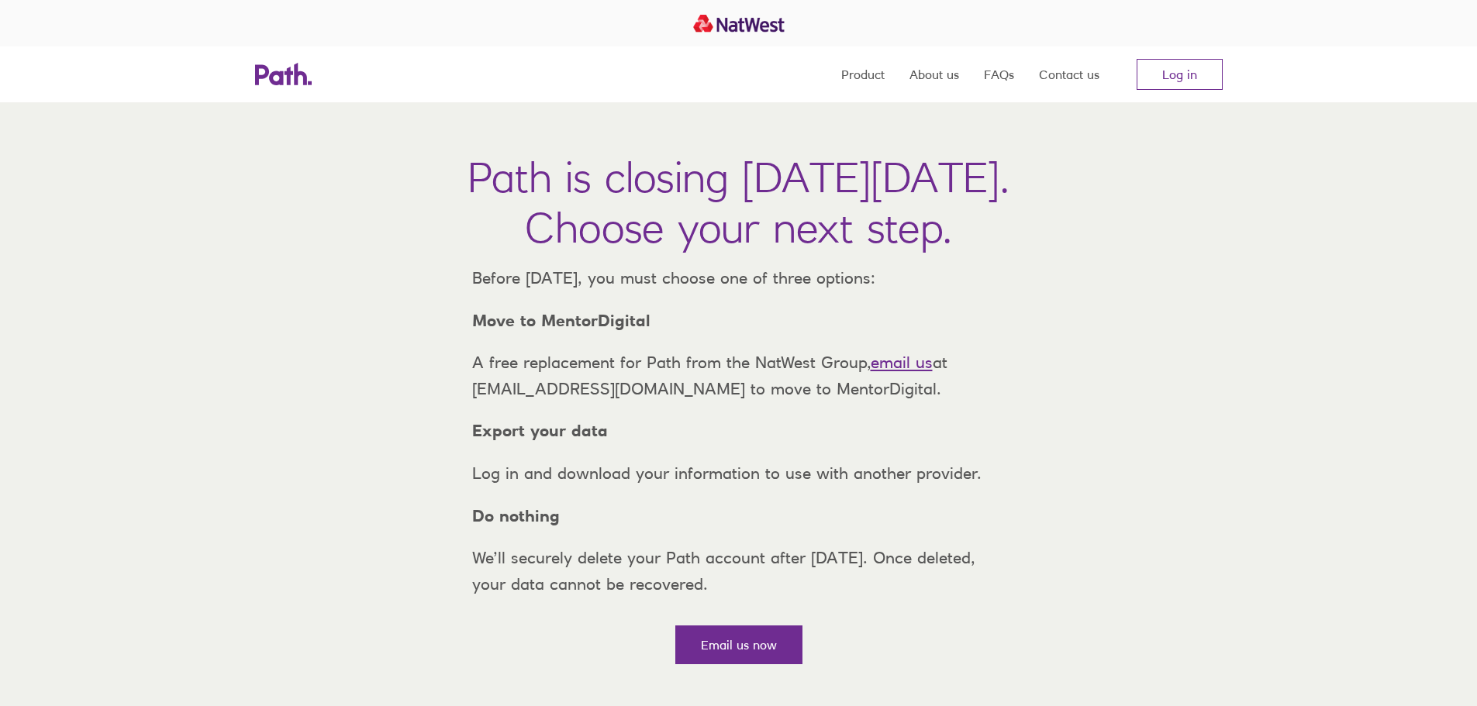  I want to click on a: About us, so click(934, 74).